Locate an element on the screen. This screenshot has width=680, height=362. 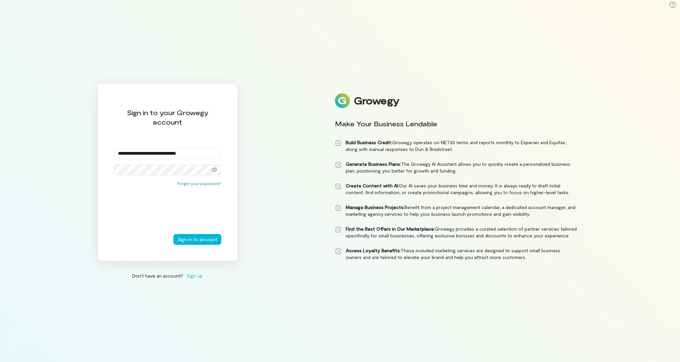
div: Sign in to your Growegy account is located at coordinates (168, 117).